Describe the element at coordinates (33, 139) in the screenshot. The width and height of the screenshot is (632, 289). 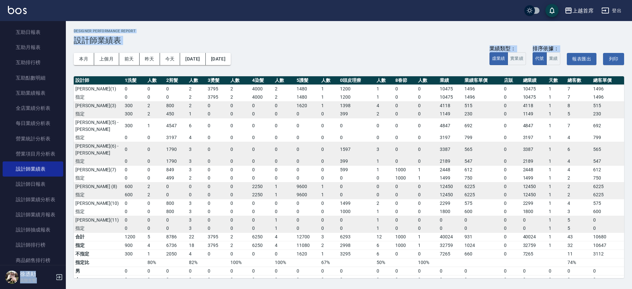
I see `a: 營業統計分析表` at that location.